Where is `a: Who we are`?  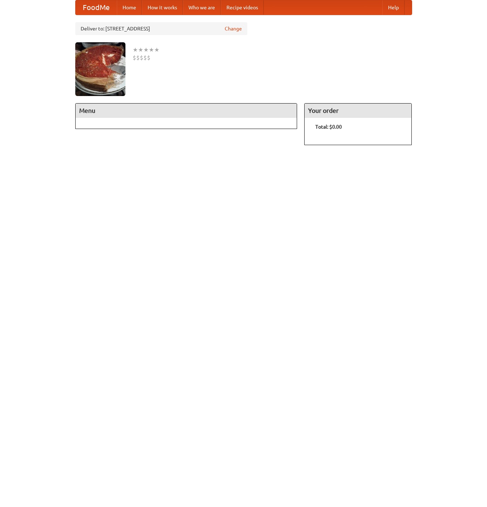
a: Who we are is located at coordinates (202, 8).